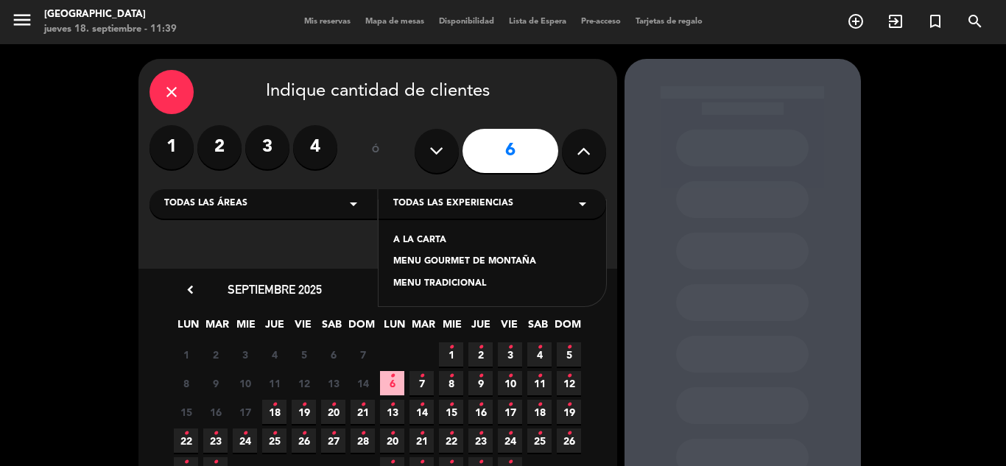 Image resolution: width=1006 pixels, height=466 pixels. I want to click on div: MENU TRADICIONAL, so click(492, 284).